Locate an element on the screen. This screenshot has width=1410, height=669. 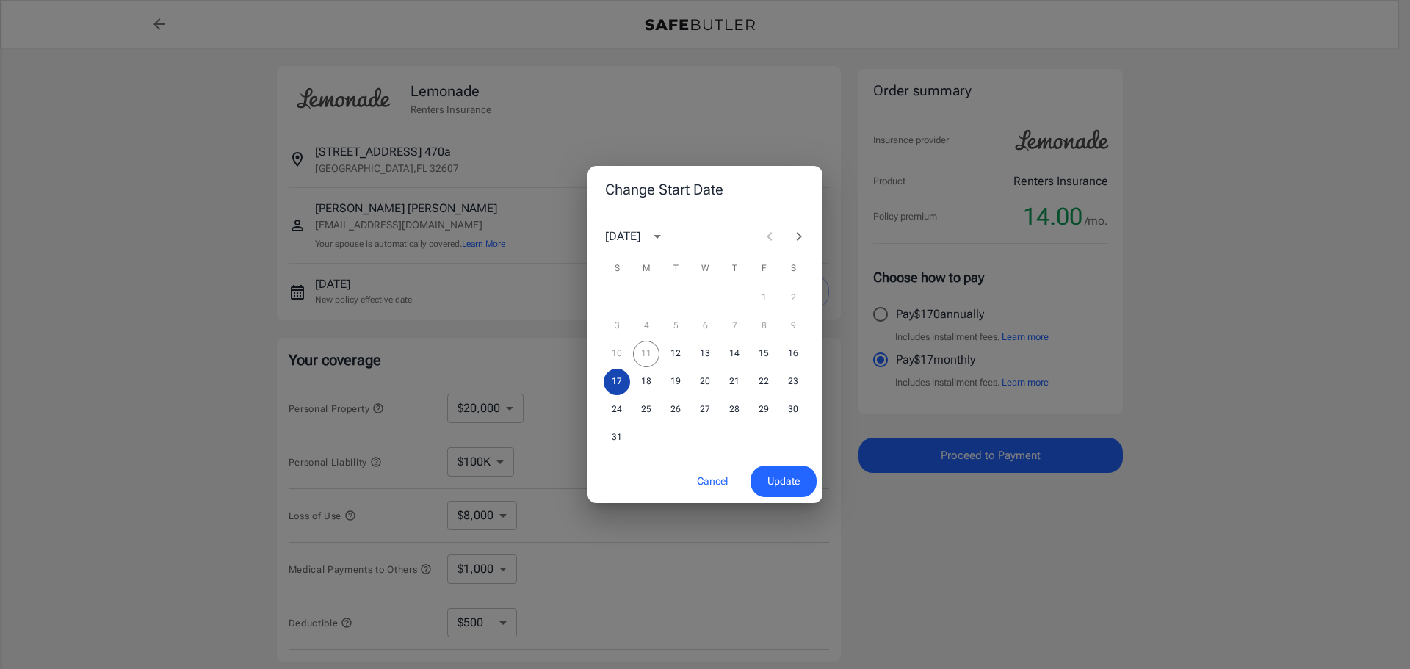
button: calendar view is open, switch to year view is located at coordinates (657, 236).